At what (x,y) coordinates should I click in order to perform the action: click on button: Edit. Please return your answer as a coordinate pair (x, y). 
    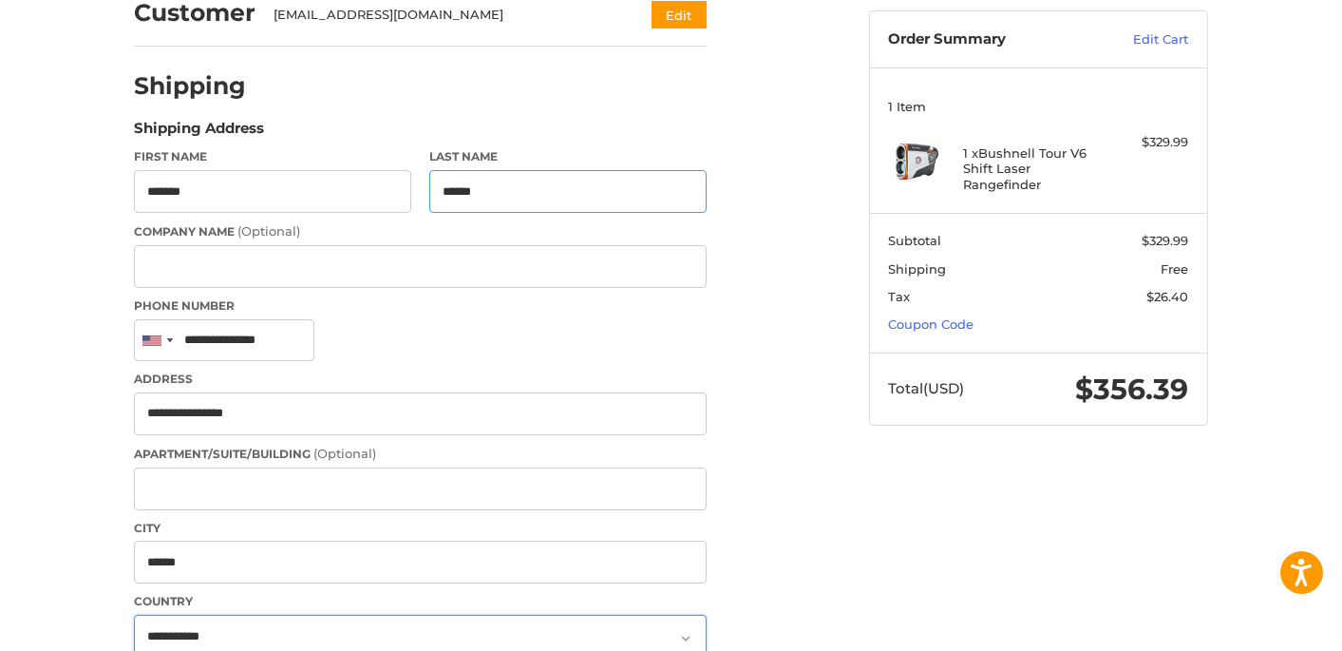
    Looking at the image, I should click on (679, 14).